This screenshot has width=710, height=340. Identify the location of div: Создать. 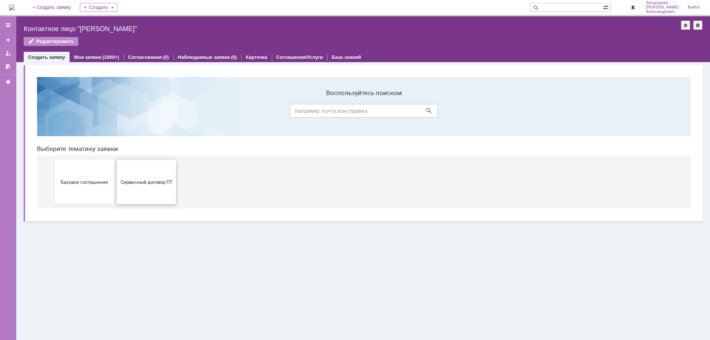
(99, 7).